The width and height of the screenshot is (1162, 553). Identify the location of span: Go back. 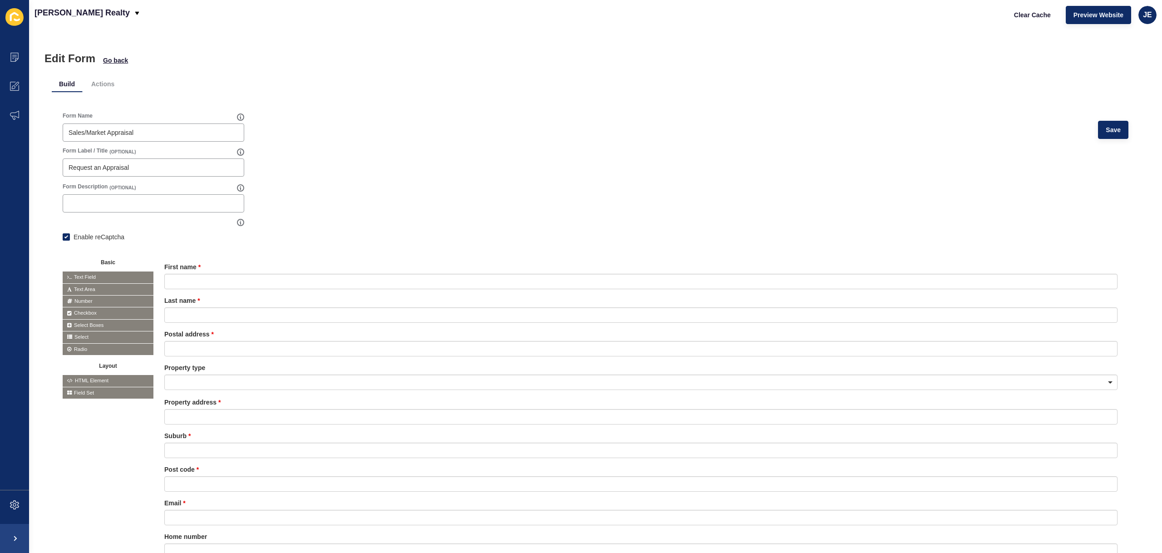
(115, 60).